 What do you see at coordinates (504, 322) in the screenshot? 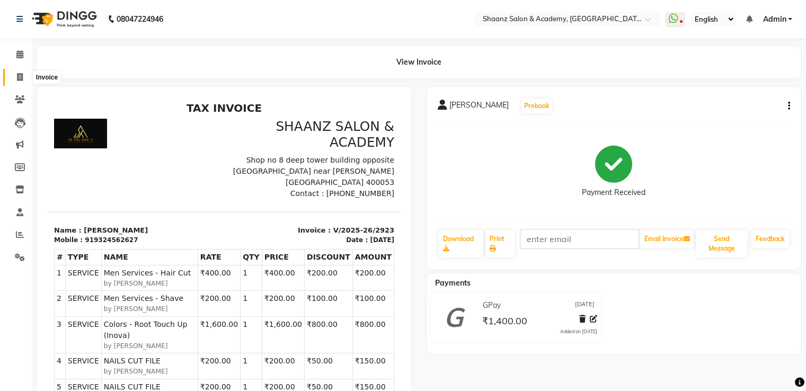
I see `span: ₹1,400.00` at bounding box center [504, 322].